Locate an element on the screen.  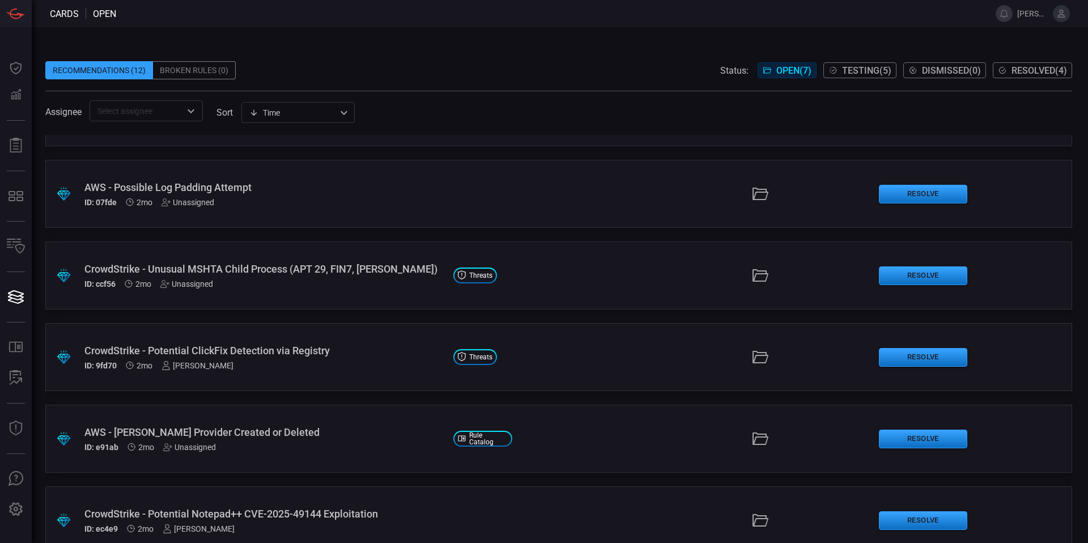
span: Cards is located at coordinates (64, 14).